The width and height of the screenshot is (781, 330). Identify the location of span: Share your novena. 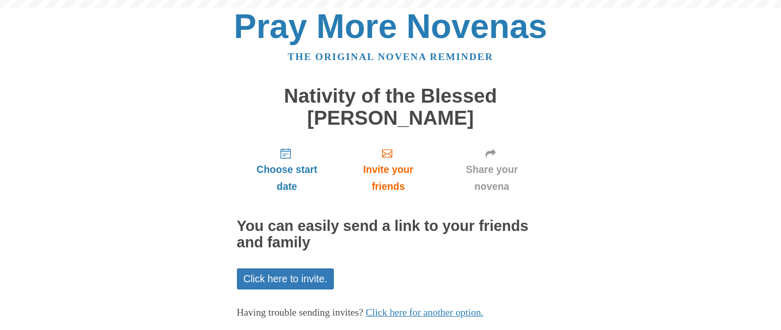
(492, 178).